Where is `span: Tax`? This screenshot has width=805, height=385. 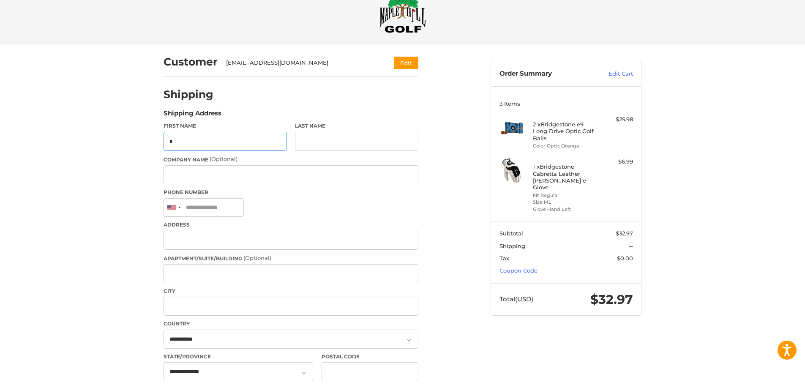
span: Tax is located at coordinates (504, 258).